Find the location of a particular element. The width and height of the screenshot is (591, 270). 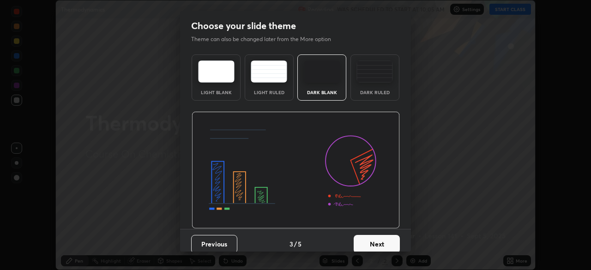

button: Previous is located at coordinates (214, 244).